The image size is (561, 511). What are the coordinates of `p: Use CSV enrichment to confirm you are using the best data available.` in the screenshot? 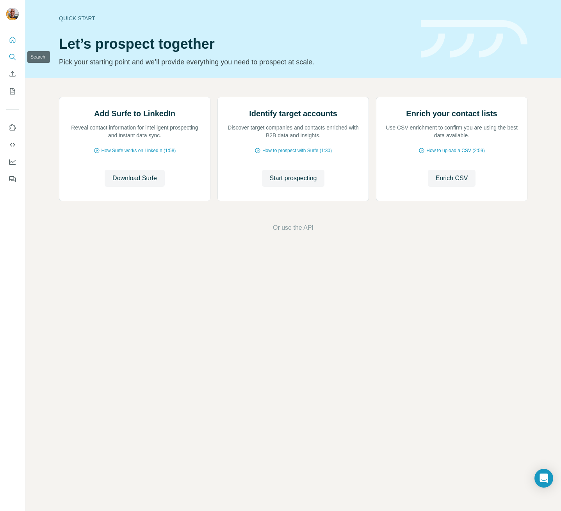 It's located at (452, 132).